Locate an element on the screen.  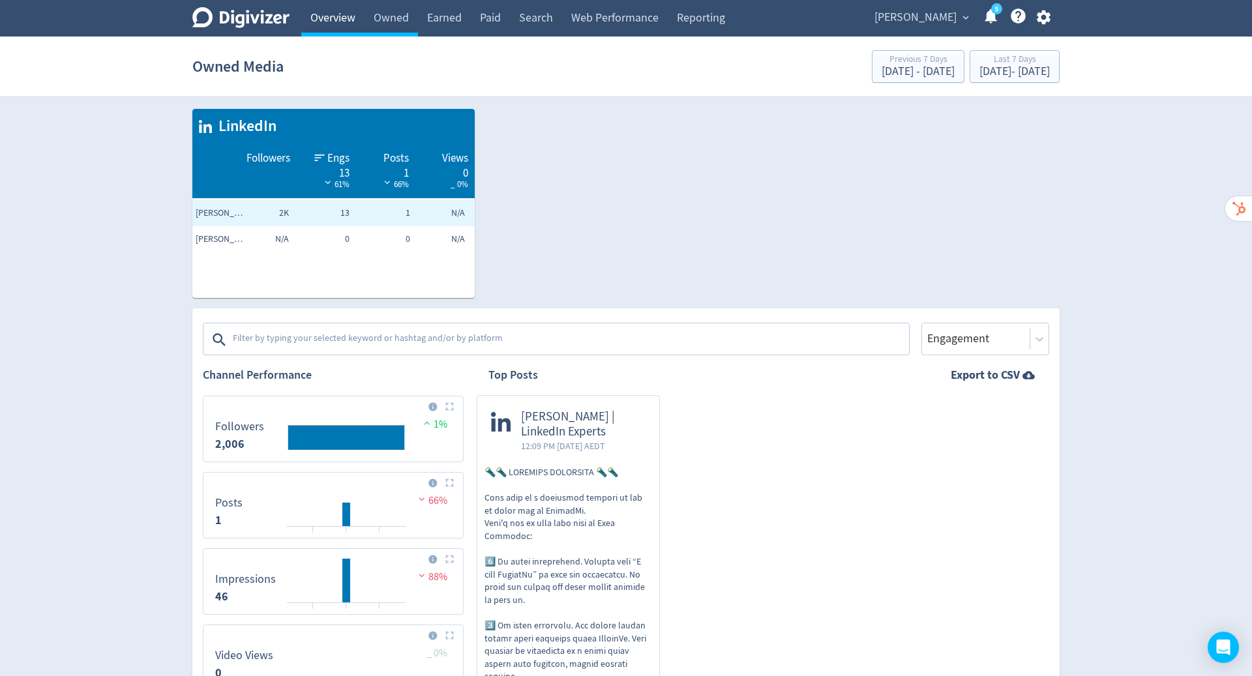
svg: Followers 2,006 is located at coordinates (333, 429).